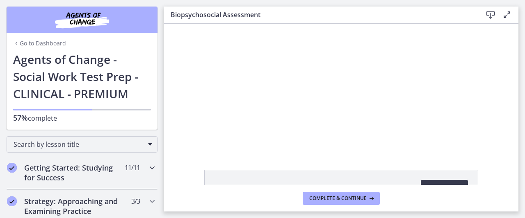 This screenshot has width=525, height=218. Describe the element at coordinates (82, 20) in the screenshot. I see `img: Agents of Change` at that location.